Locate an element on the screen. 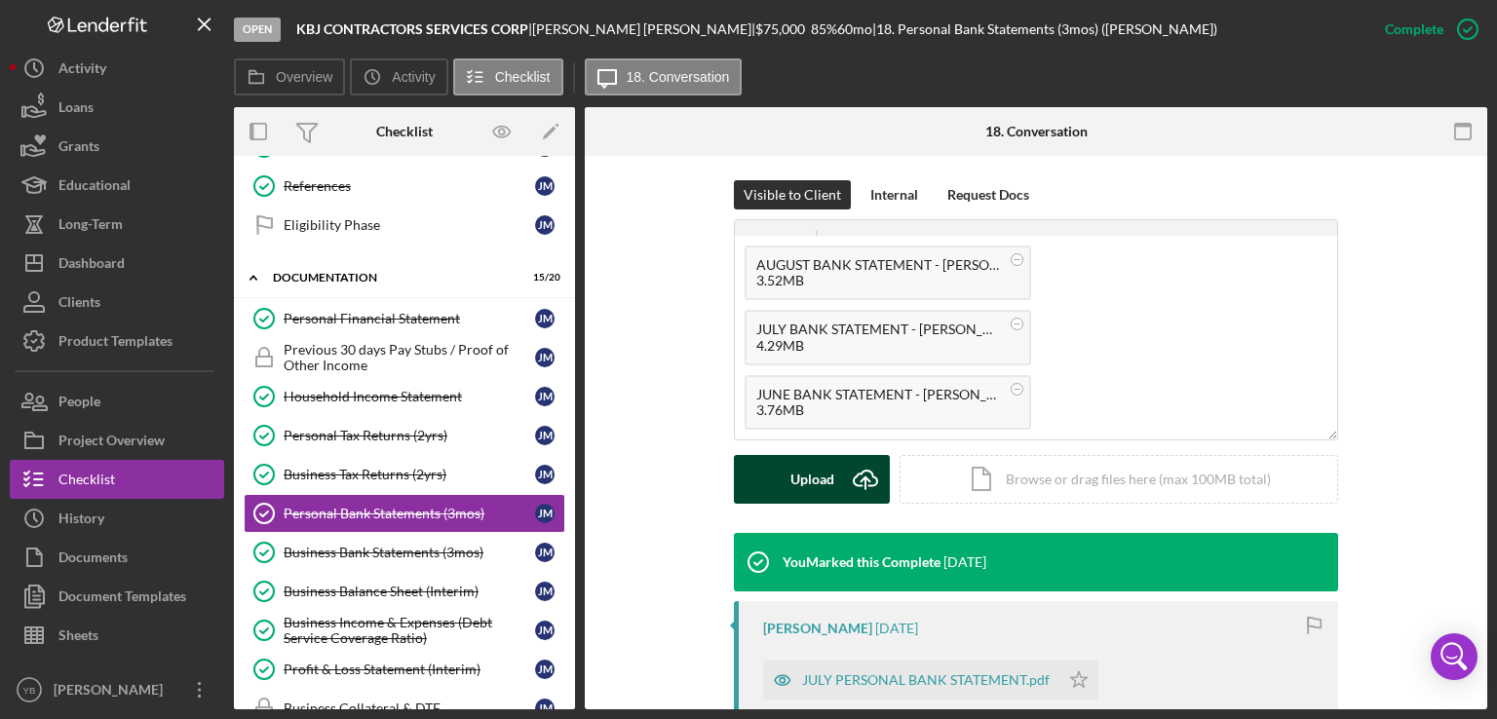  div: Dashboard is located at coordinates (92, 265).